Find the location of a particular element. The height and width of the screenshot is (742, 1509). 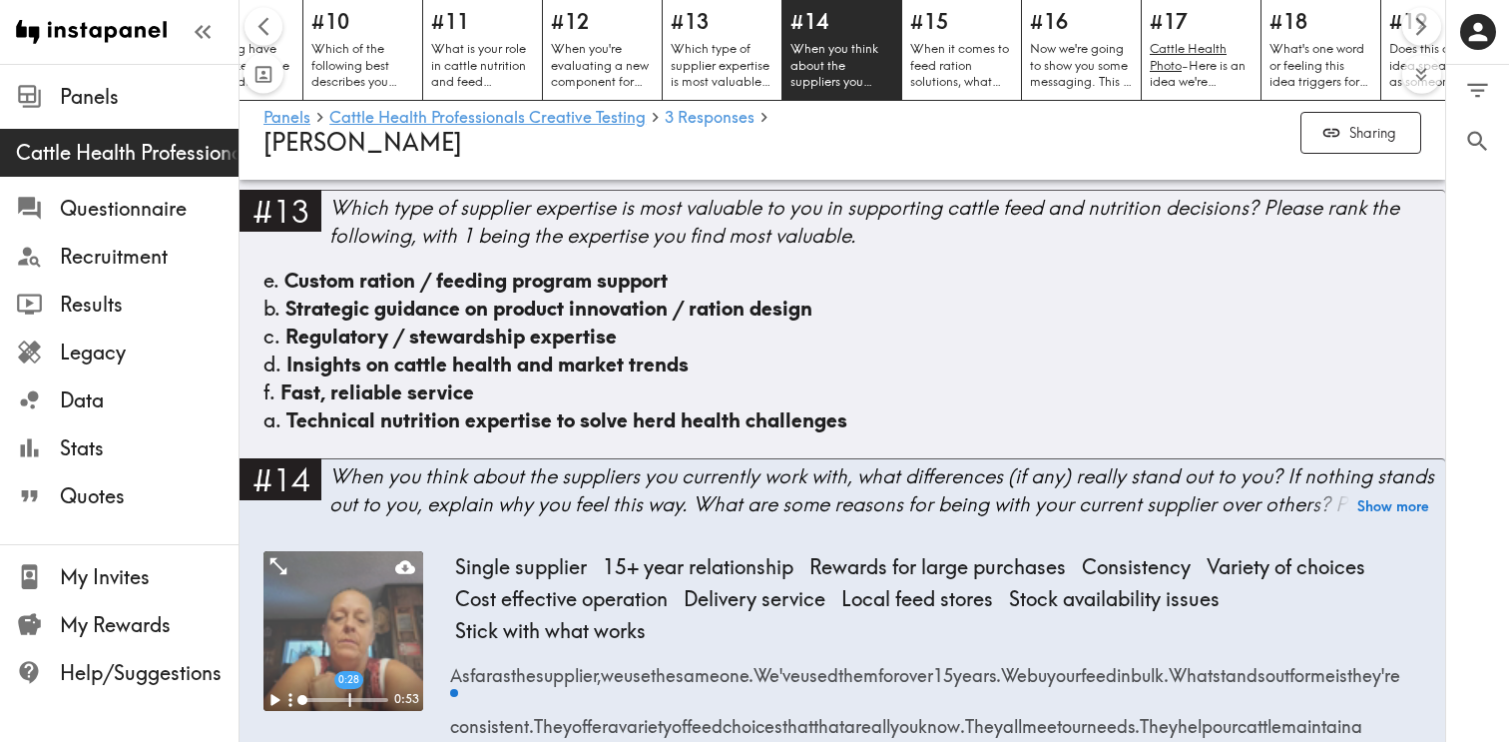

button: Scroll left is located at coordinates (264, 26).